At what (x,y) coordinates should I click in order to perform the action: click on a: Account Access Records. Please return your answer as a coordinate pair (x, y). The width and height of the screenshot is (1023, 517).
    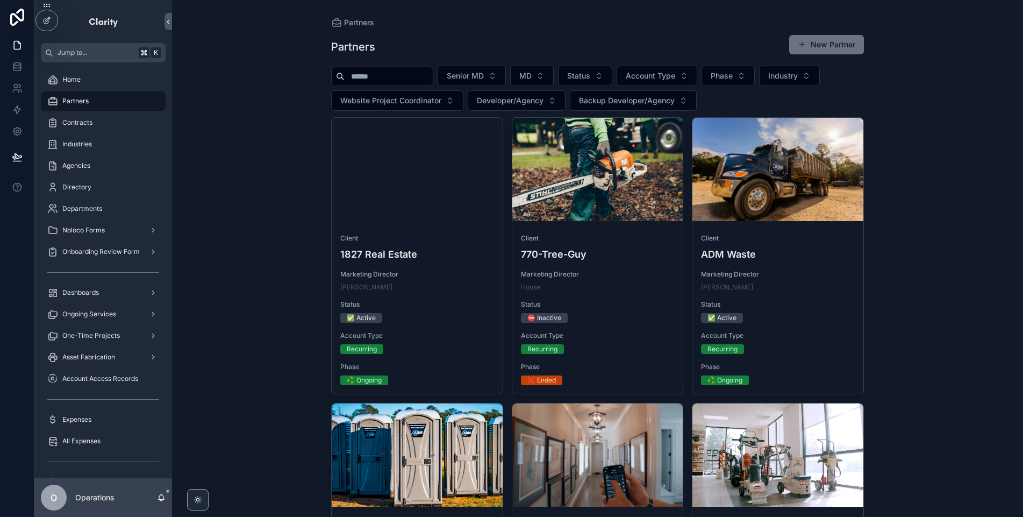
    Looking at the image, I should click on (103, 379).